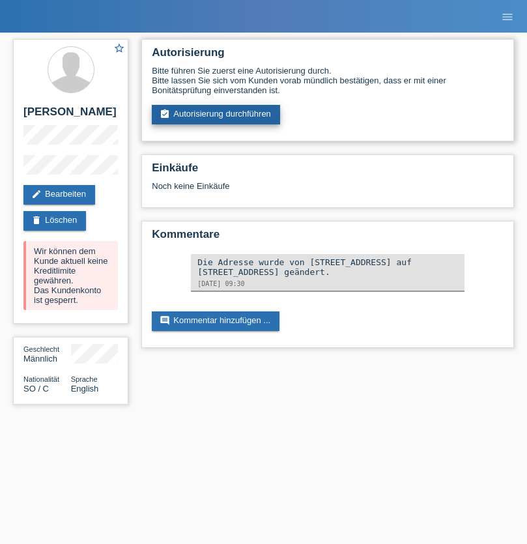 Image resolution: width=527 pixels, height=544 pixels. I want to click on div: Wir können dem Kunde aktuell keine Kreditlimite gewähren. Das Kundenkonto ist gesperrt., so click(70, 275).